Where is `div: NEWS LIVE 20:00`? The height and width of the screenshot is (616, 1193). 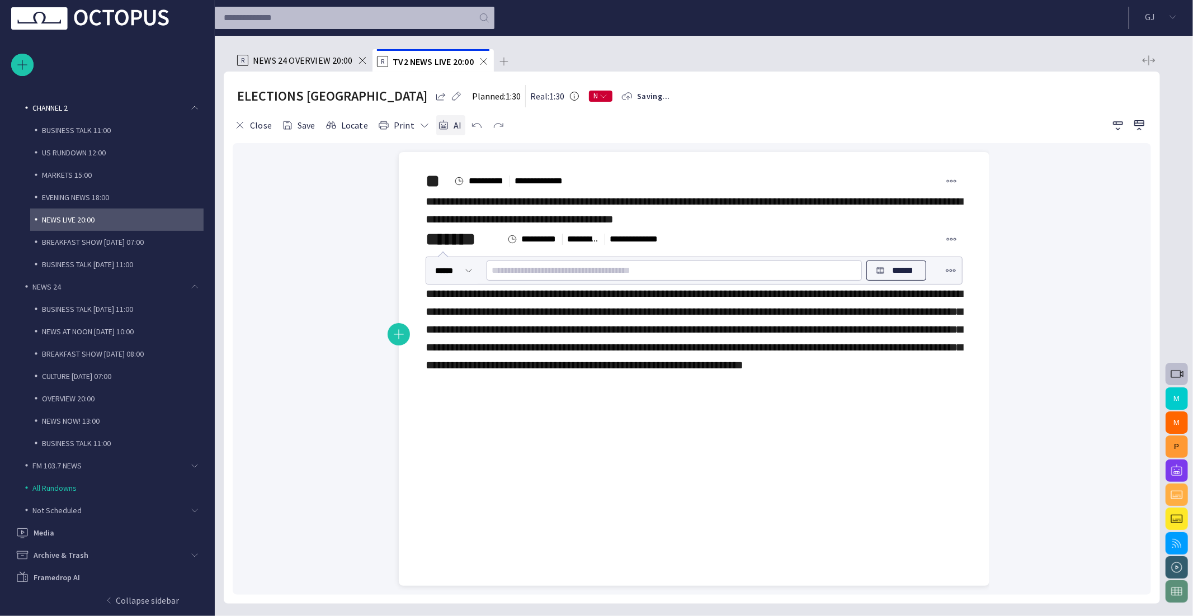 div: NEWS LIVE 20:00 is located at coordinates (117, 220).